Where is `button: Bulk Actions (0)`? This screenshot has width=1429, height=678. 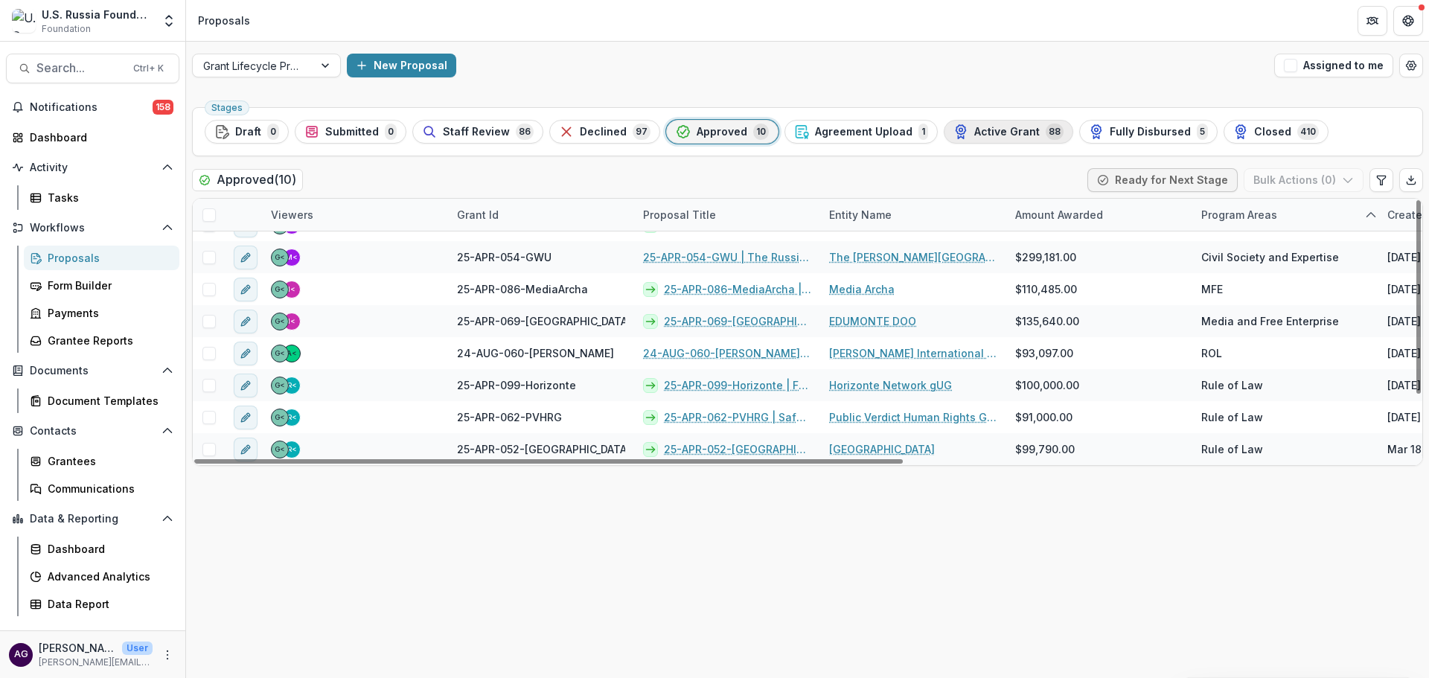 button: Bulk Actions (0) is located at coordinates (1303, 180).